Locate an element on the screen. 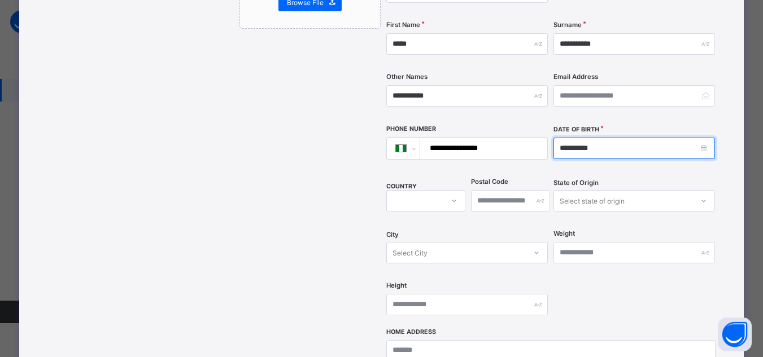 Image resolution: width=763 pixels, height=357 pixels. label: First Name is located at coordinates (403, 25).